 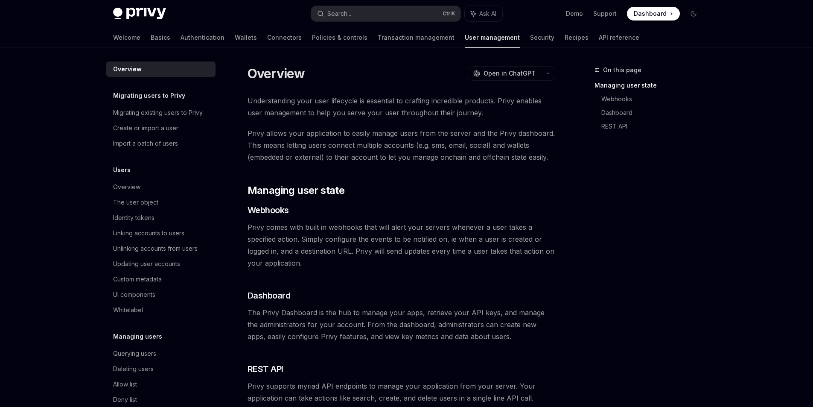 What do you see at coordinates (125, 384) in the screenshot?
I see `div: Allow list` at bounding box center [125, 384].